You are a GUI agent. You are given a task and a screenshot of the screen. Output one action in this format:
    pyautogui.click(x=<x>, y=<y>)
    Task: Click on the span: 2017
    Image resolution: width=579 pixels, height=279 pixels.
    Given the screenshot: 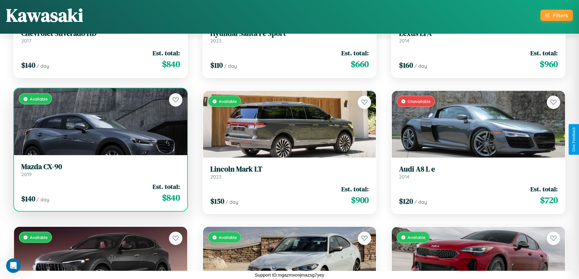 What is the action you would take?
    pyautogui.click(x=26, y=41)
    